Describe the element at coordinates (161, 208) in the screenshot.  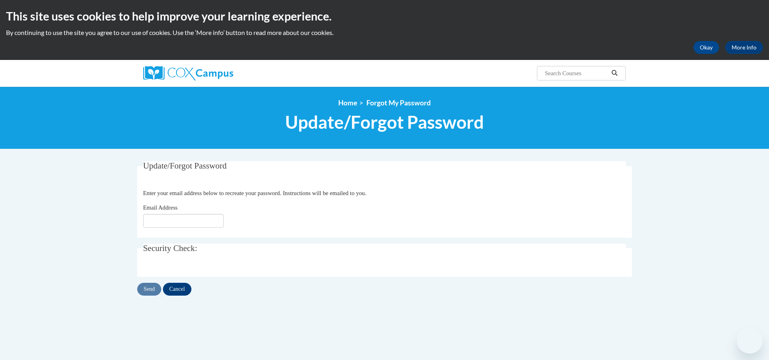
I see `span: Email Address` at that location.